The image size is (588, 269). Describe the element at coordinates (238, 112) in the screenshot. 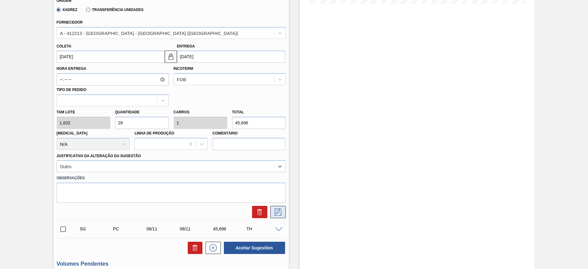

I see `label: Total` at that location.